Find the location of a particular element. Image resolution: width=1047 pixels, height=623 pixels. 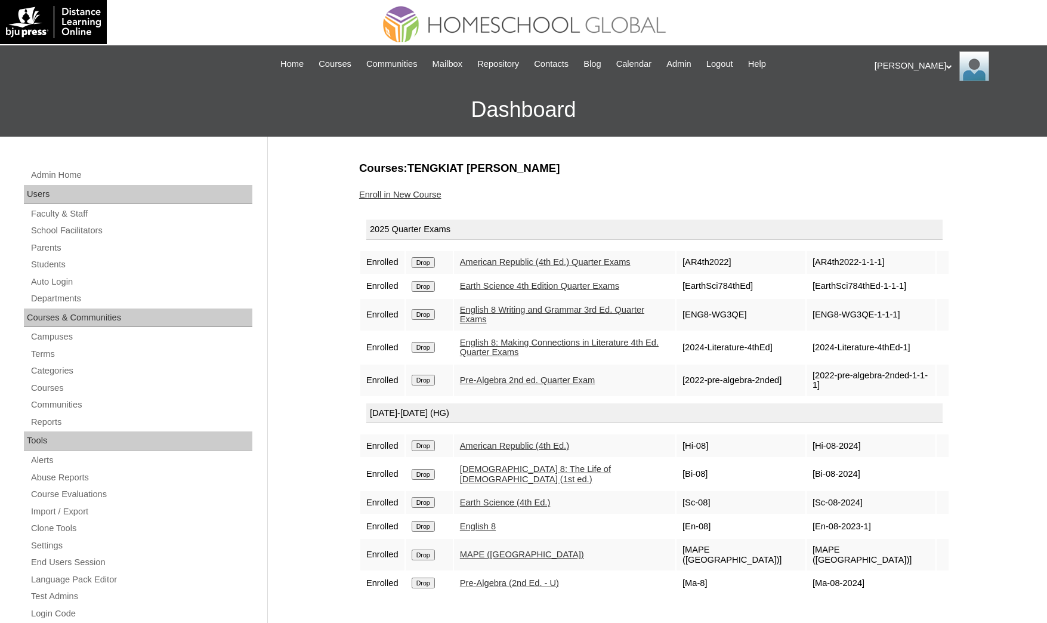

td: [AR4th2022] is located at coordinates (741, 262).